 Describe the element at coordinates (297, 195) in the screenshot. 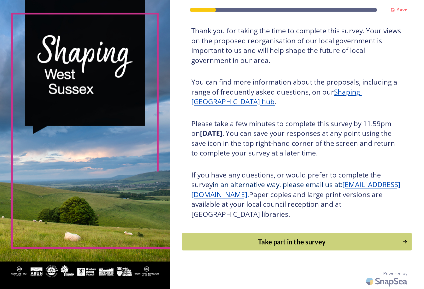

I see `h3: If you have any questions, or would prefer to complete the survey Paper copies and large print ve...` at that location.